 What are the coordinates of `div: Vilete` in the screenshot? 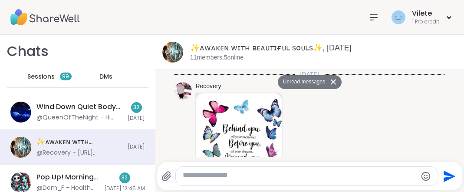 It's located at (426, 13).